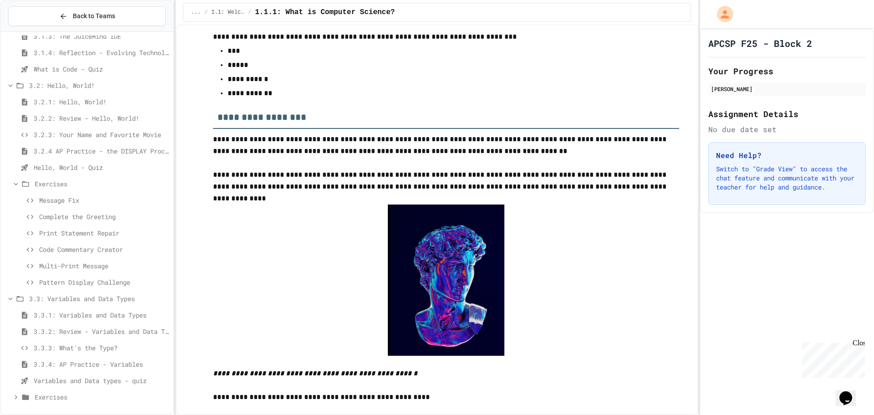  What do you see at coordinates (104, 233) in the screenshot?
I see `span: Print Statement Repair` at bounding box center [104, 233].